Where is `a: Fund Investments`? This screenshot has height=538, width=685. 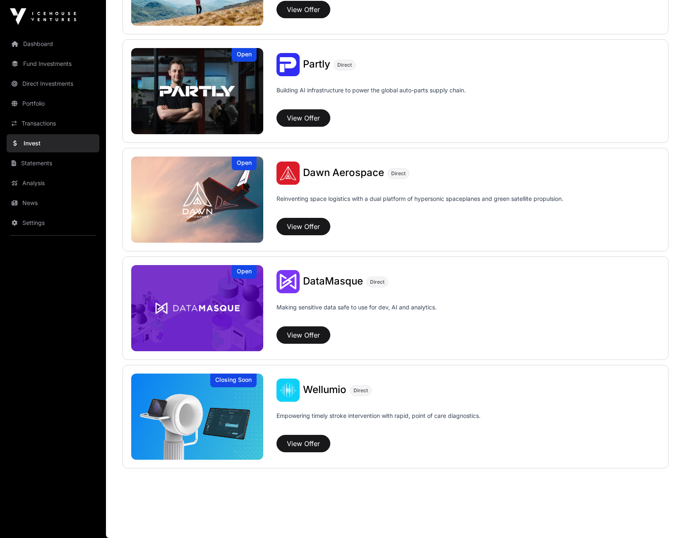 a: Fund Investments is located at coordinates (53, 64).